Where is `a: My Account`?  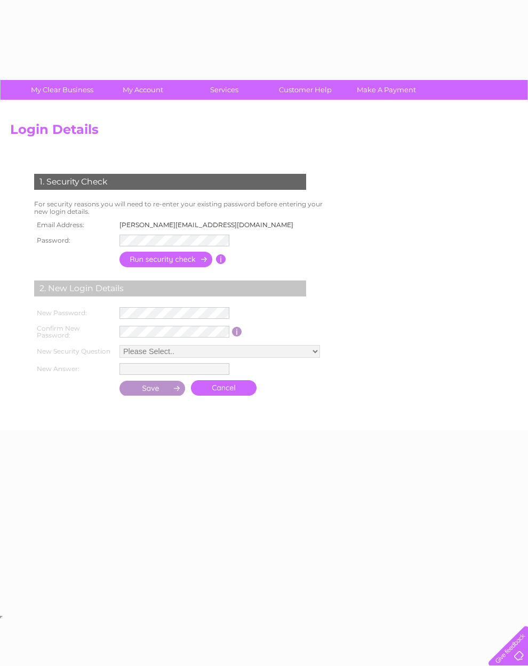
a: My Account is located at coordinates (143, 90).